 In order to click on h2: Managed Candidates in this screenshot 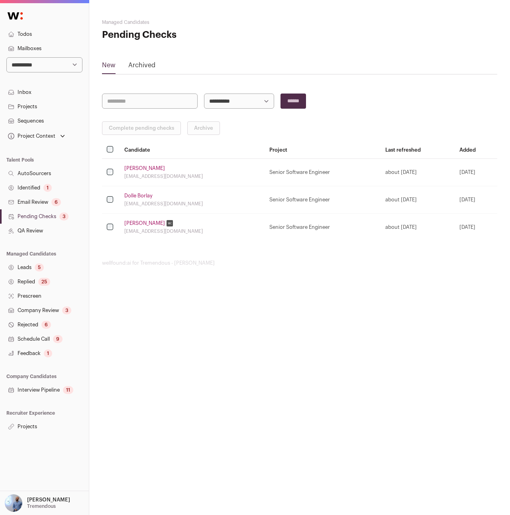, I will do `click(168, 22)`.